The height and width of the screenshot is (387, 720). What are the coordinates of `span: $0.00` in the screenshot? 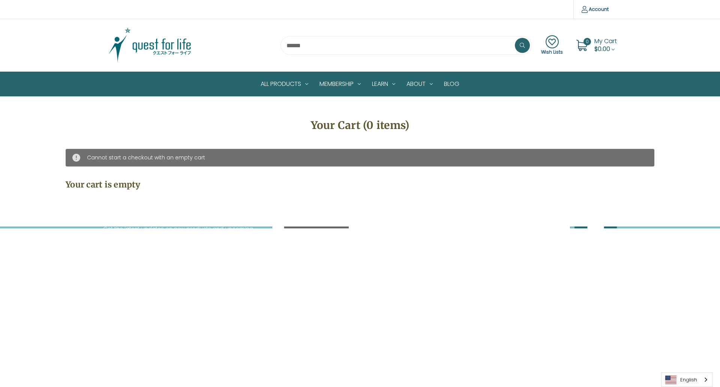 It's located at (603, 49).